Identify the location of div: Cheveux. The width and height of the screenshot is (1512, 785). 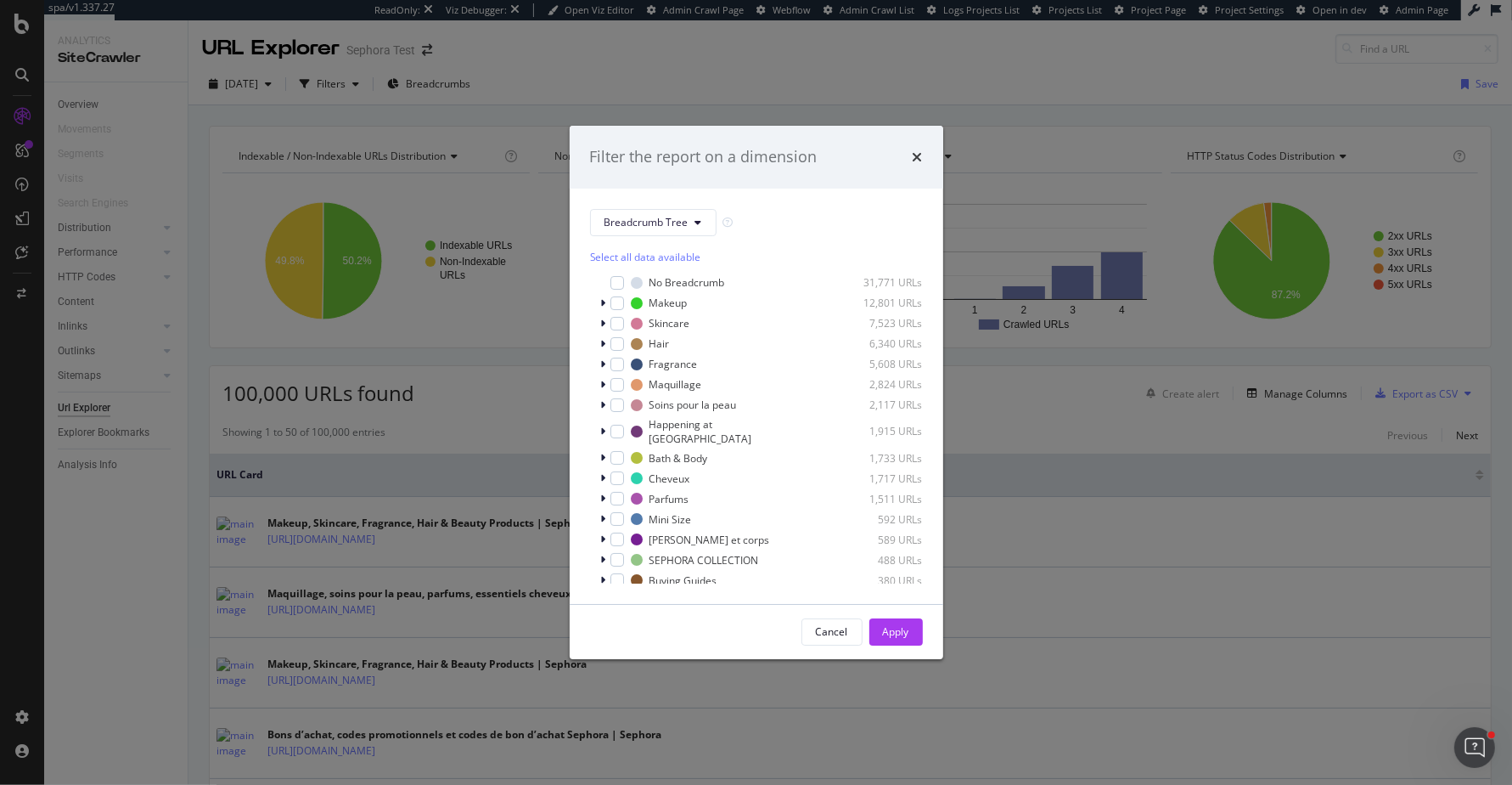
(670, 479).